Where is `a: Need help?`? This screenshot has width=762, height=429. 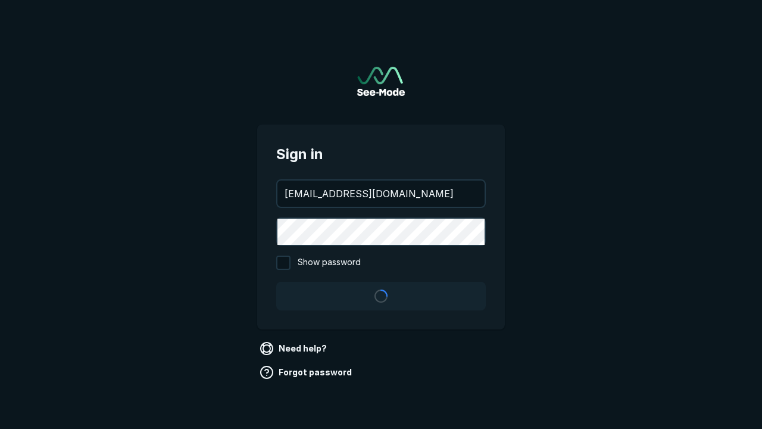
a: Need help? is located at coordinates (294, 348).